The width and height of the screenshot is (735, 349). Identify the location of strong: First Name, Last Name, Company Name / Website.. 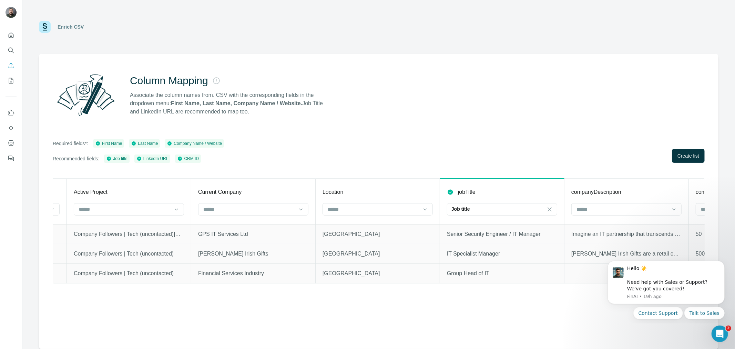
(237, 103).